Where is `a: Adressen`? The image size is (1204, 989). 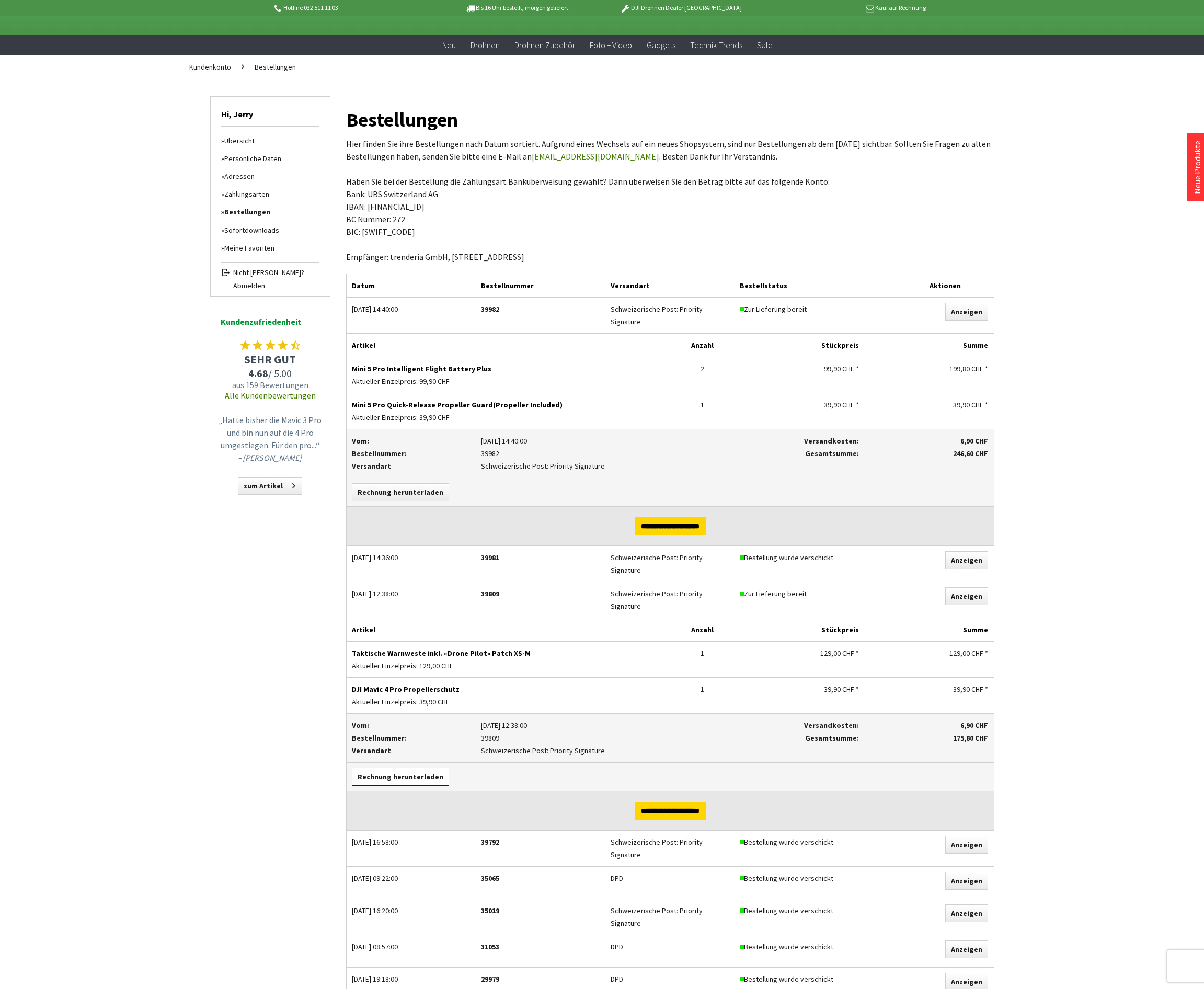
a: Adressen is located at coordinates (270, 176).